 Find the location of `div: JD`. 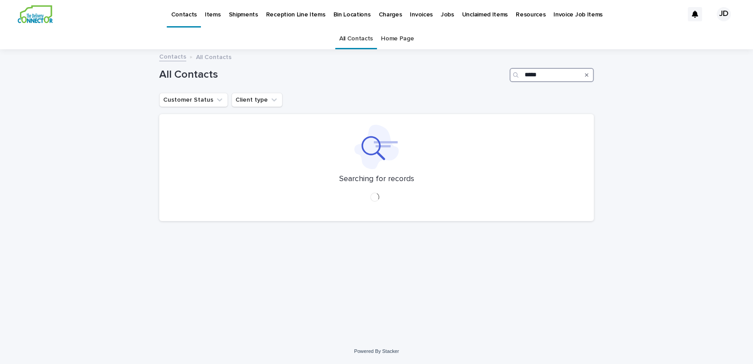

div: JD is located at coordinates (724, 14).